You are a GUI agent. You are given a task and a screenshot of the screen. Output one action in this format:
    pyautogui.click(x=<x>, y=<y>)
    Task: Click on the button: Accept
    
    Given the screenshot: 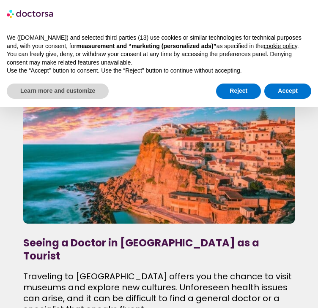 What is the action you would take?
    pyautogui.click(x=287, y=91)
    